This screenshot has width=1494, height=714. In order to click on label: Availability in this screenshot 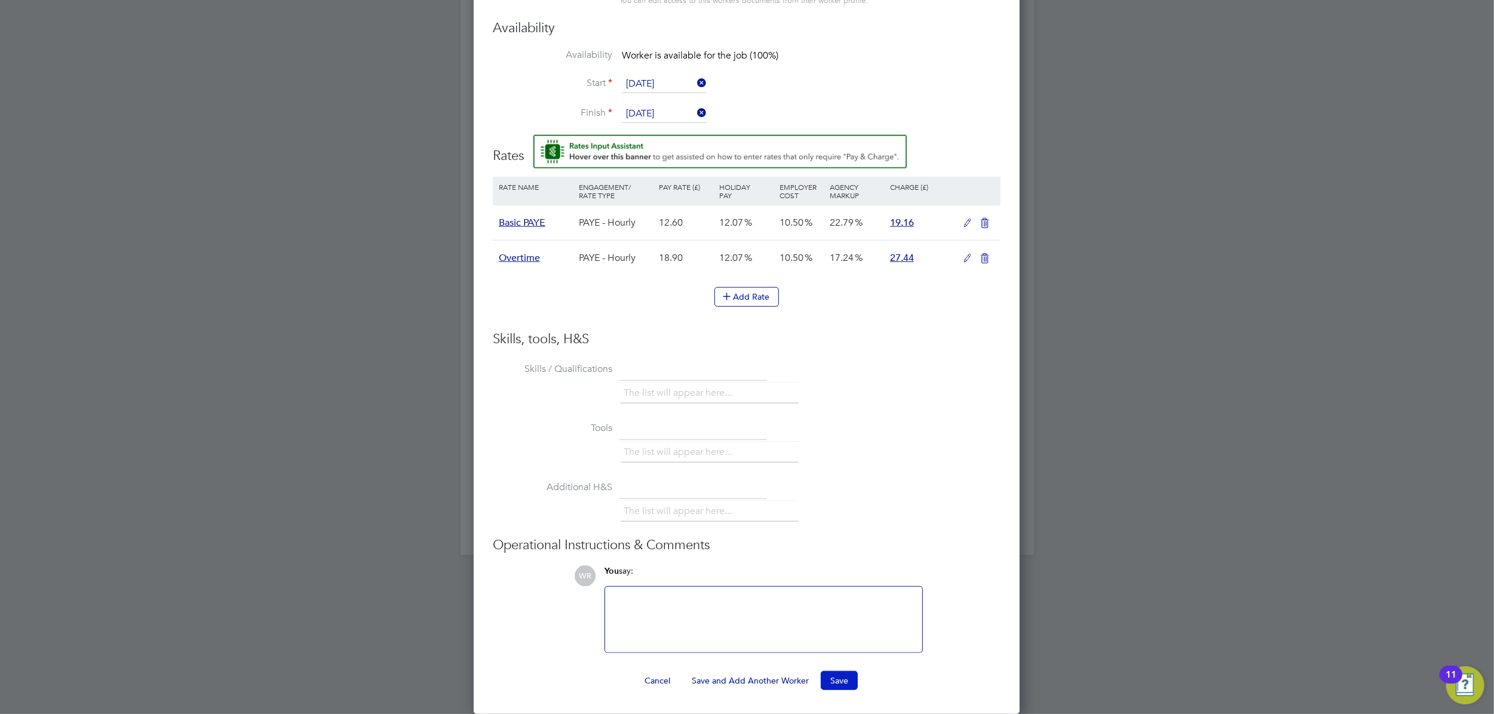, I will do `click(553, 55)`.